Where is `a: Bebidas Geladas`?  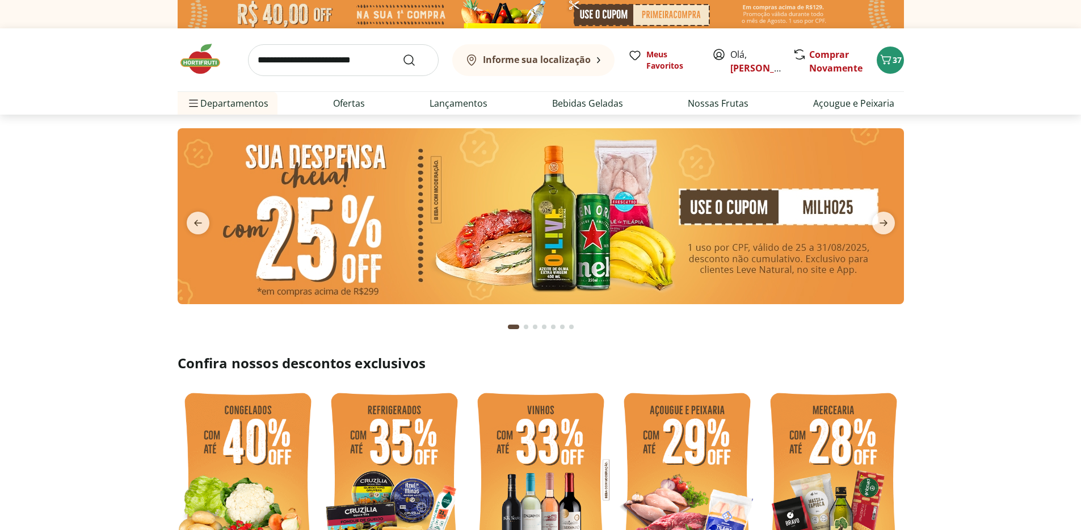 a: Bebidas Geladas is located at coordinates (587, 103).